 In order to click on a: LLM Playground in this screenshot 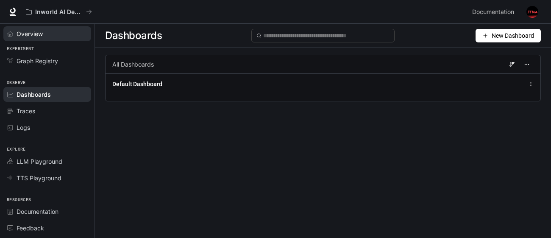, I will do `click(47, 161)`.